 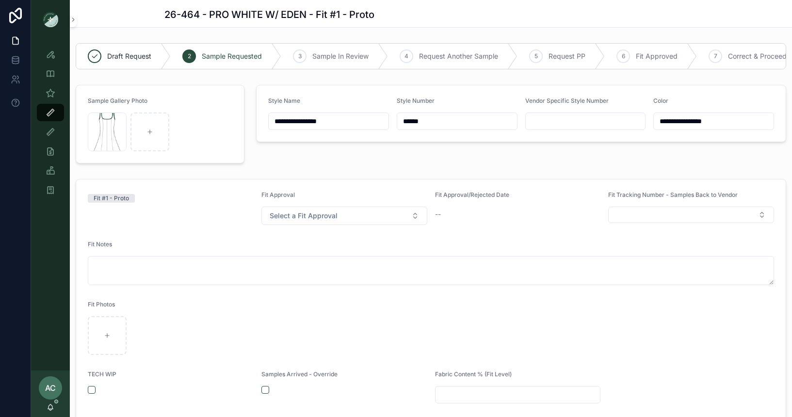 What do you see at coordinates (189, 56) in the screenshot?
I see `span: 2` at bounding box center [189, 56].